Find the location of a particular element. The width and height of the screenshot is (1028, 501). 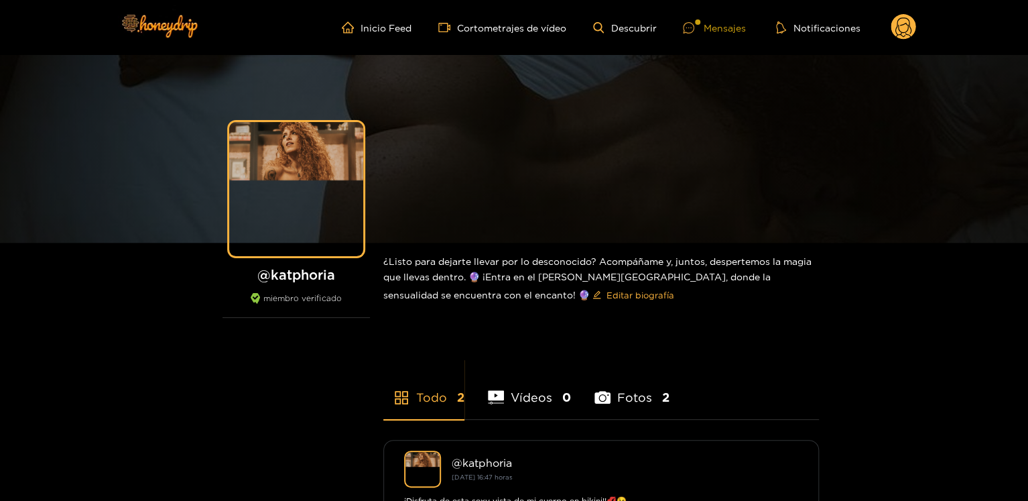

font: Inicio Feed is located at coordinates (386, 27).